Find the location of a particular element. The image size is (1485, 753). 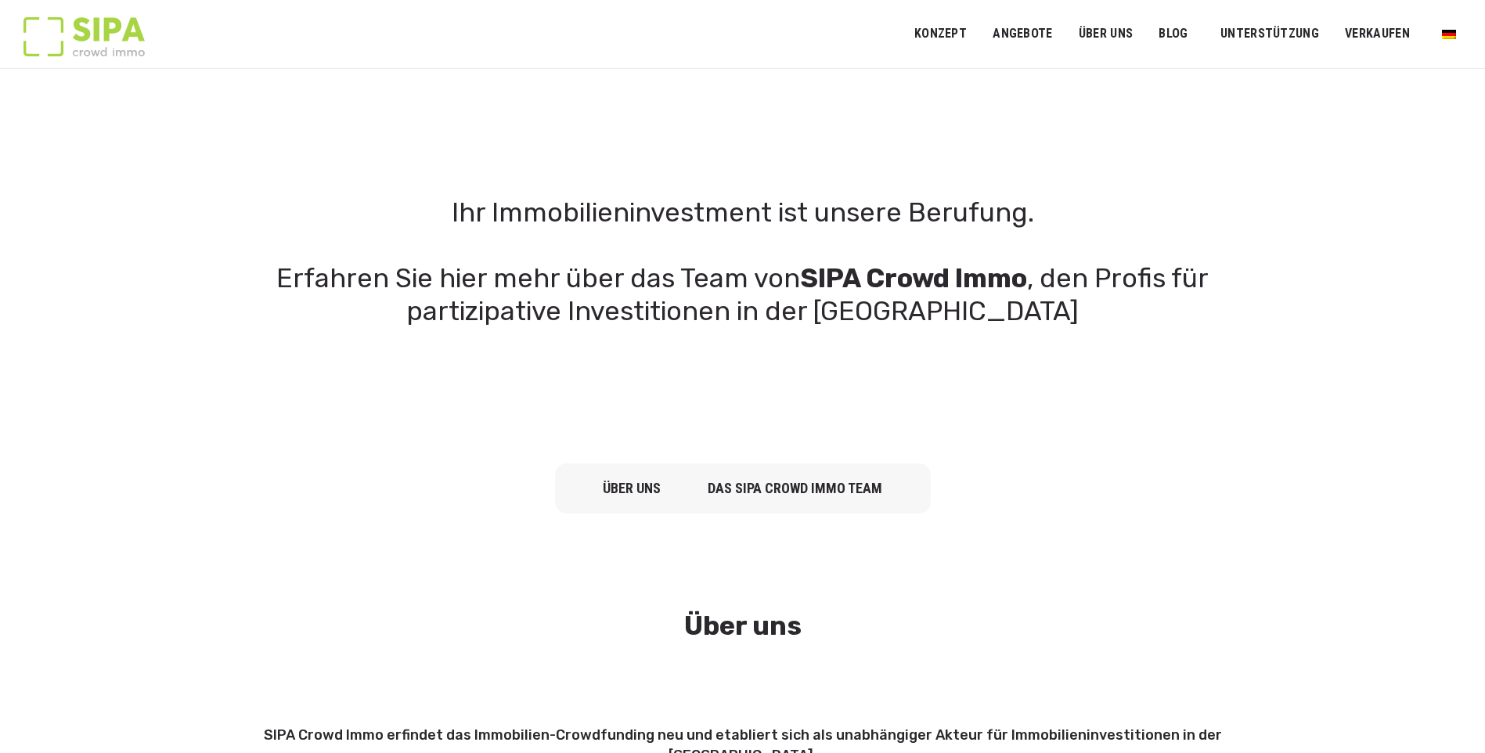

strong: Über uns is located at coordinates (743, 625).